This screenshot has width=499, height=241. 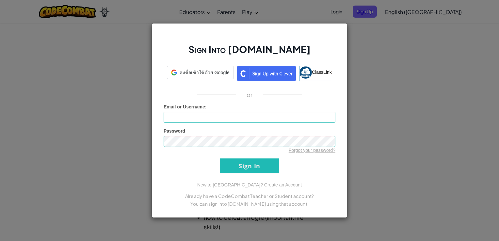 What do you see at coordinates (249, 166) in the screenshot?
I see `input: Sign In` at bounding box center [249, 166].